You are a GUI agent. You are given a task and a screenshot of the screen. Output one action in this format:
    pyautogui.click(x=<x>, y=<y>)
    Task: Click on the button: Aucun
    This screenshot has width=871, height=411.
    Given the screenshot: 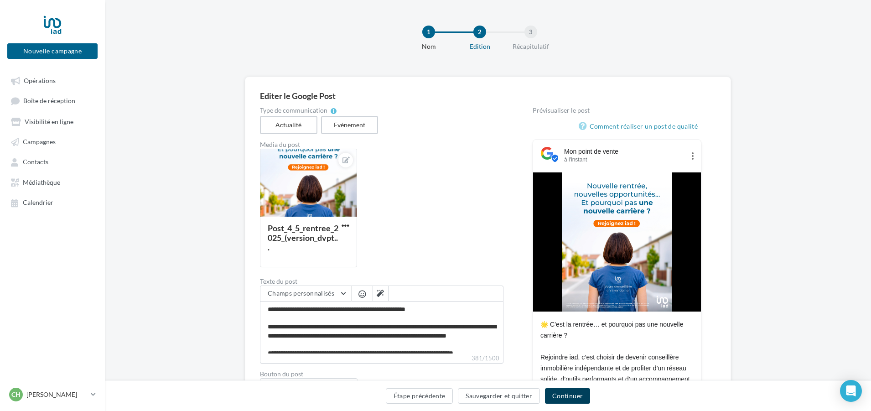 What is the action you would take?
    pyautogui.click(x=309, y=386)
    